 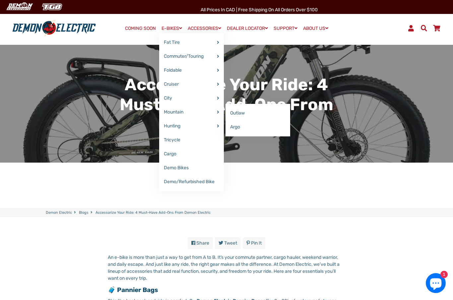 I want to click on a: Hunting, so click(x=191, y=126).